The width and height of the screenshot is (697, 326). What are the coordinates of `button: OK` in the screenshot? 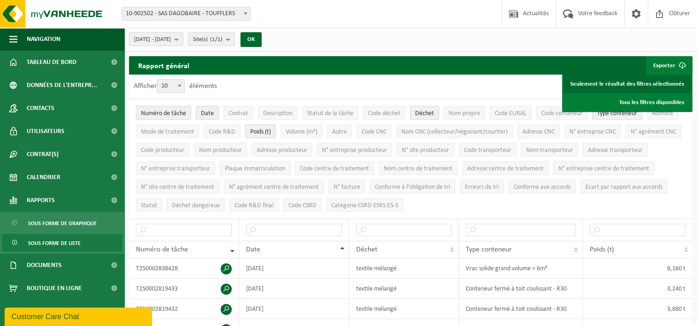 It's located at (251, 40).